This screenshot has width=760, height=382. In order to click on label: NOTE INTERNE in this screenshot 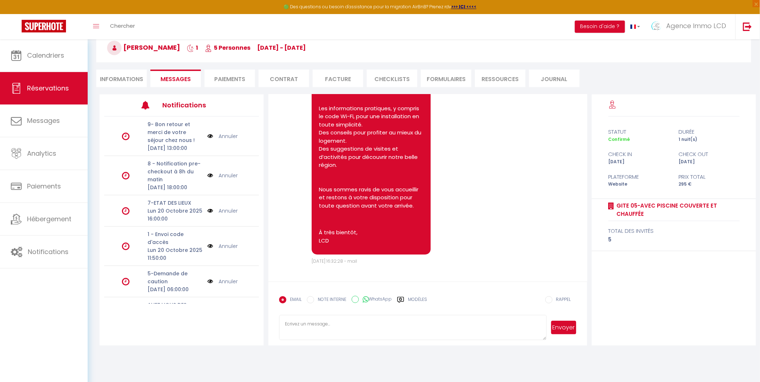, I will do `click(330, 300)`.